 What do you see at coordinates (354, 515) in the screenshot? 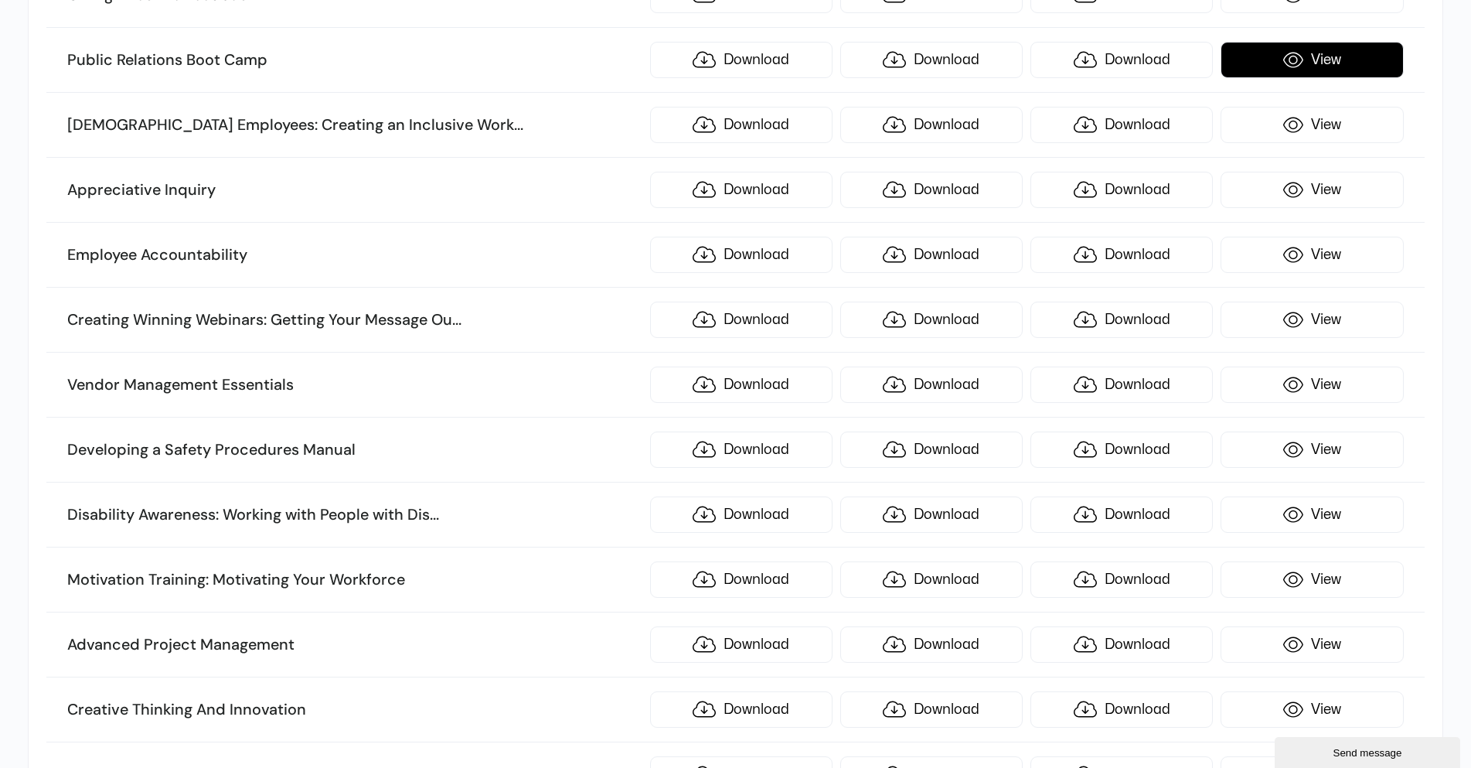
I see `h3: Disability Awareness: Working with People with Dis` at bounding box center [354, 515].